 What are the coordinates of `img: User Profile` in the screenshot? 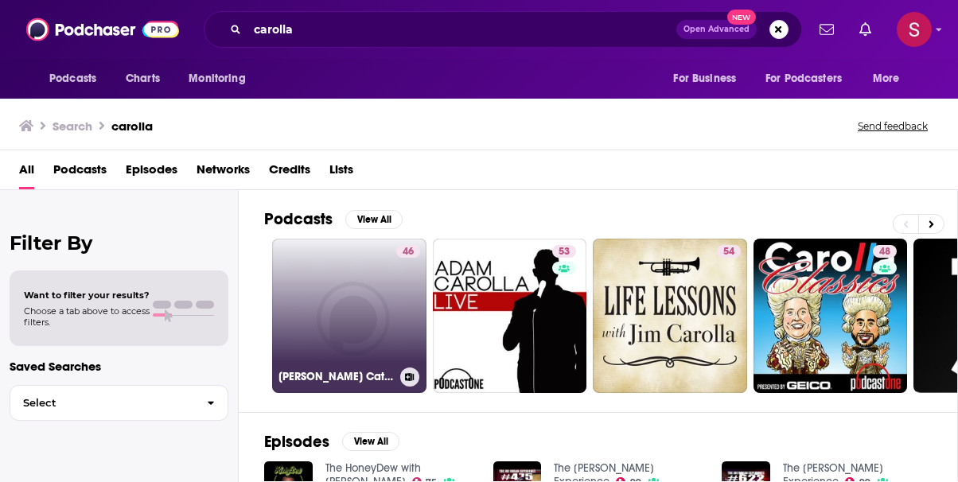 It's located at (914, 29).